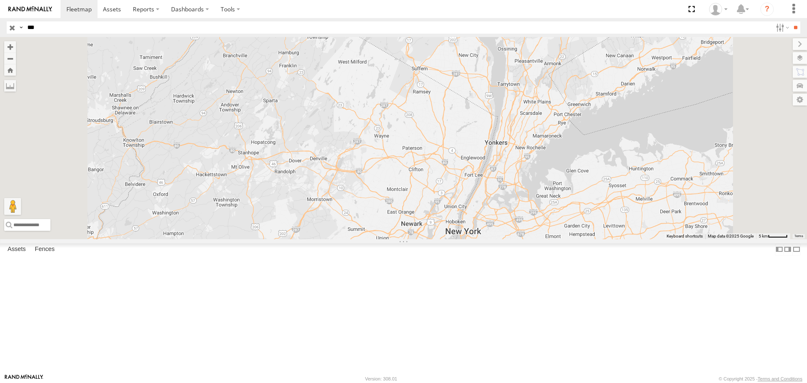  Describe the element at coordinates (10, 58) in the screenshot. I see `button: Zoom out` at that location.